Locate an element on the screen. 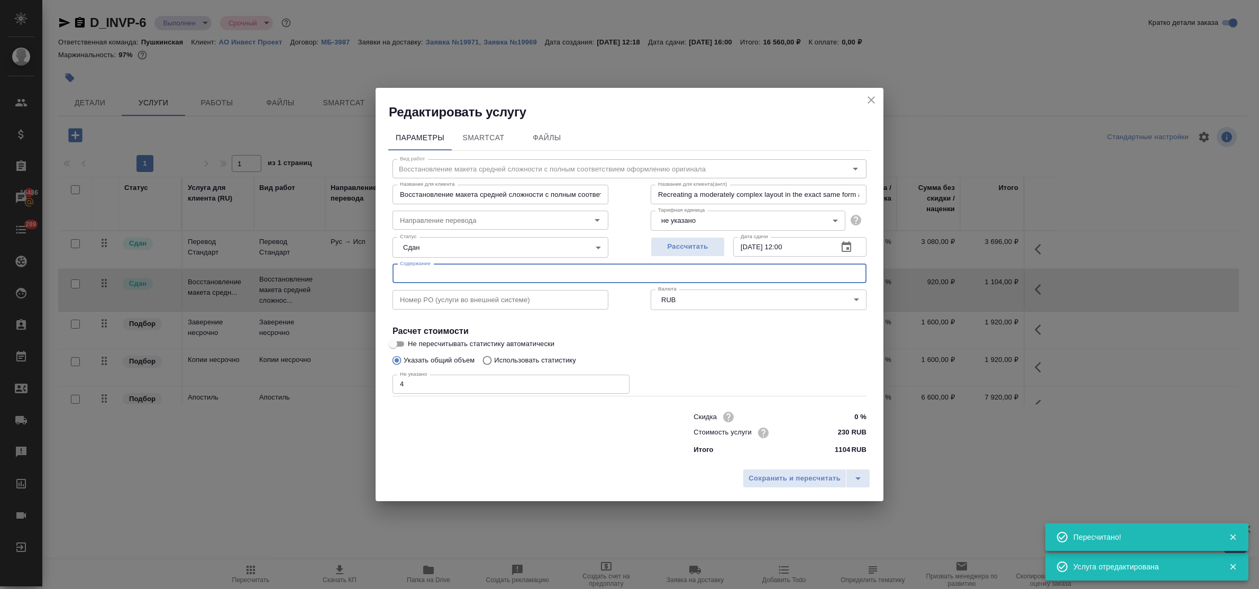 Image resolution: width=1259 pixels, height=589 pixels. p: Скидка is located at coordinates (705, 417).